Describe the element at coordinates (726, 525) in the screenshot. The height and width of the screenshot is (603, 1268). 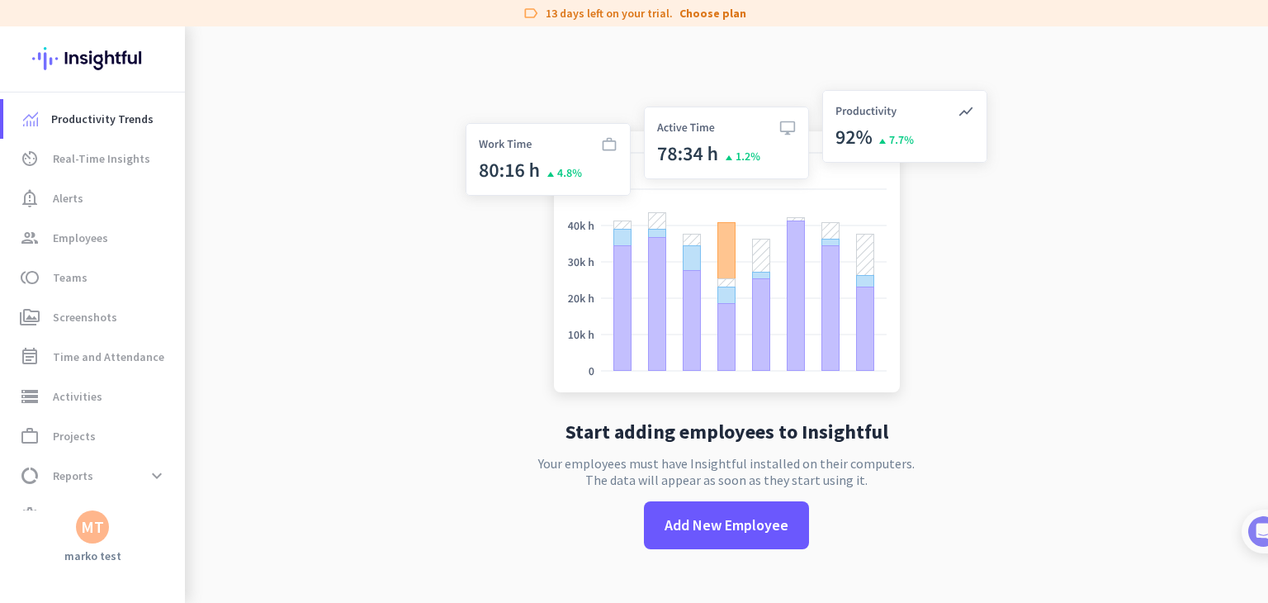
I see `button: Add New Employee` at that location.